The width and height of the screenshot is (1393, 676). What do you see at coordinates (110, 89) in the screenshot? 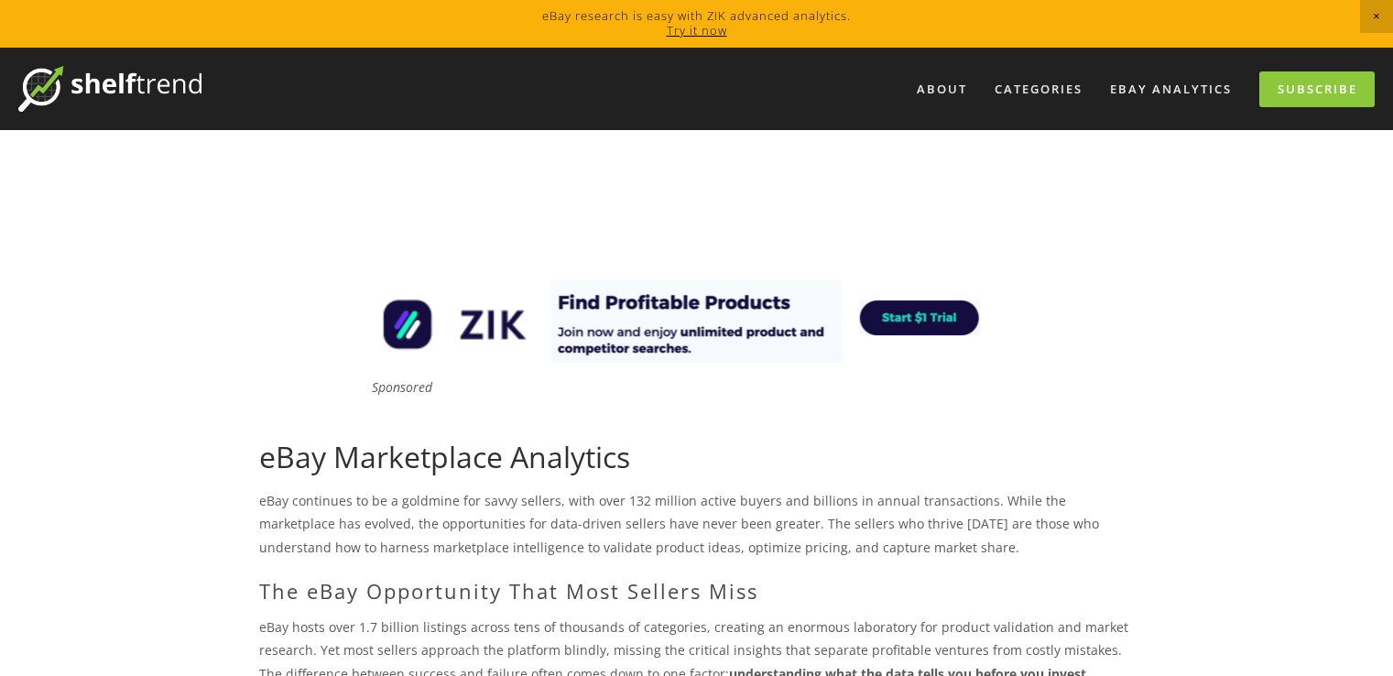
I see `img: ShelfTrend` at bounding box center [110, 89].